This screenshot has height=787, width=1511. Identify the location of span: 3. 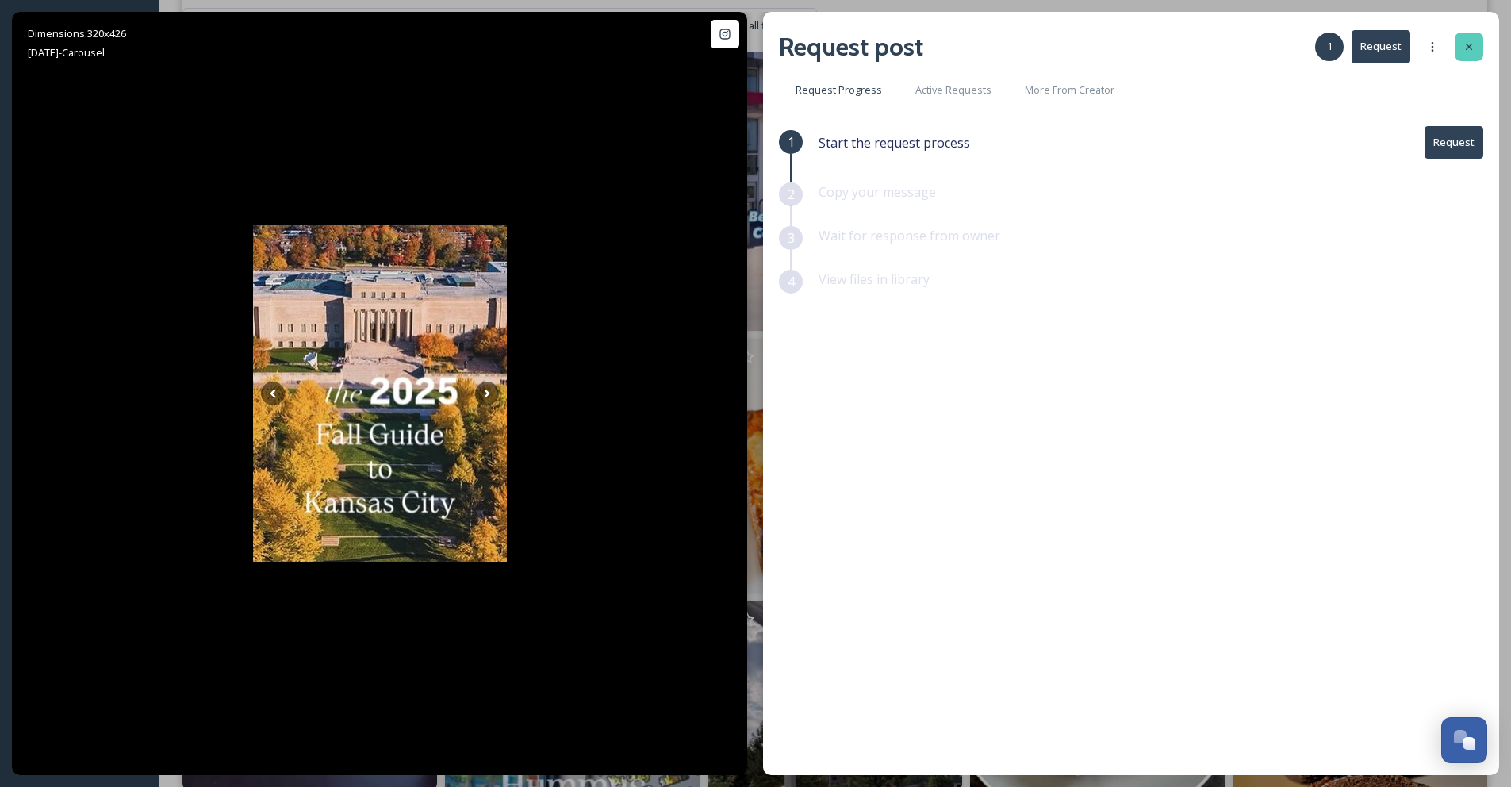
(791, 238).